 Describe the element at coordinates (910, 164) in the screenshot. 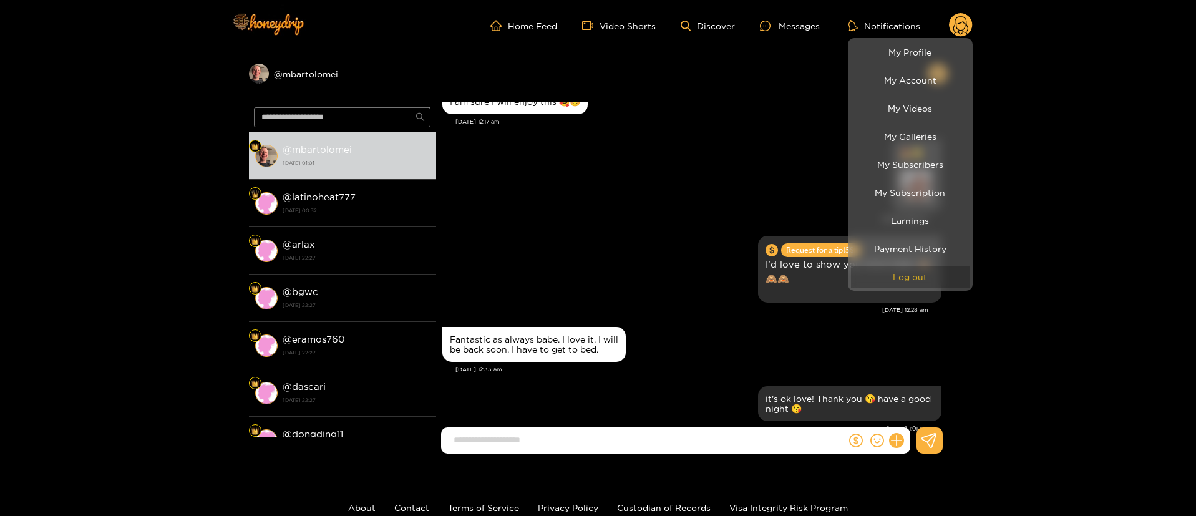

I see `a: My Subscribers` at that location.